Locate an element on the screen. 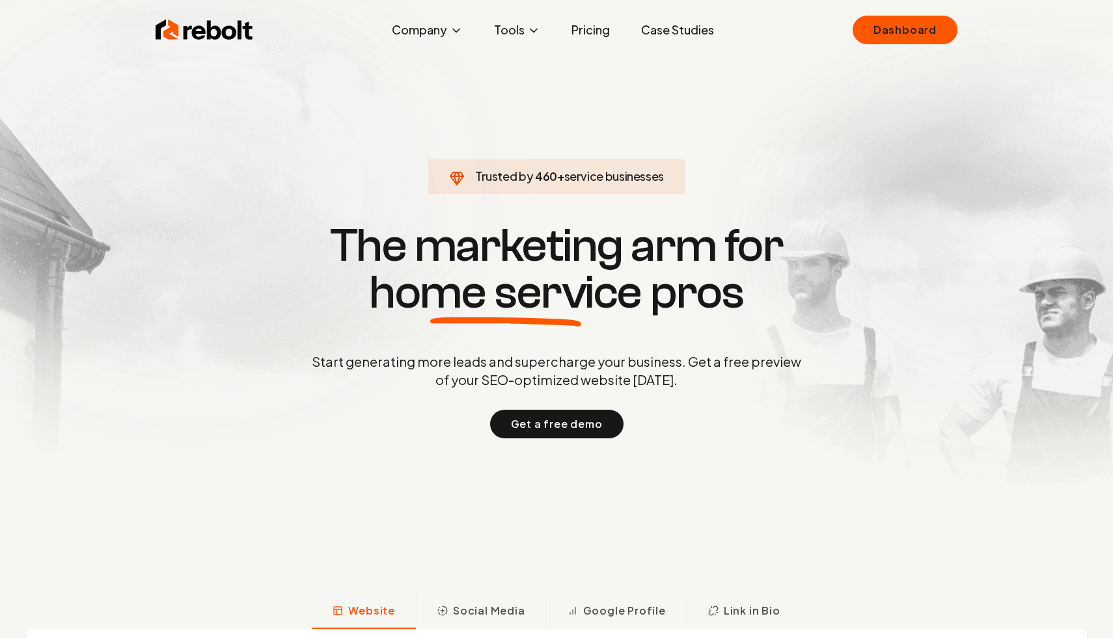 The width and height of the screenshot is (1113, 638). span: Link in Bio is located at coordinates (752, 611).